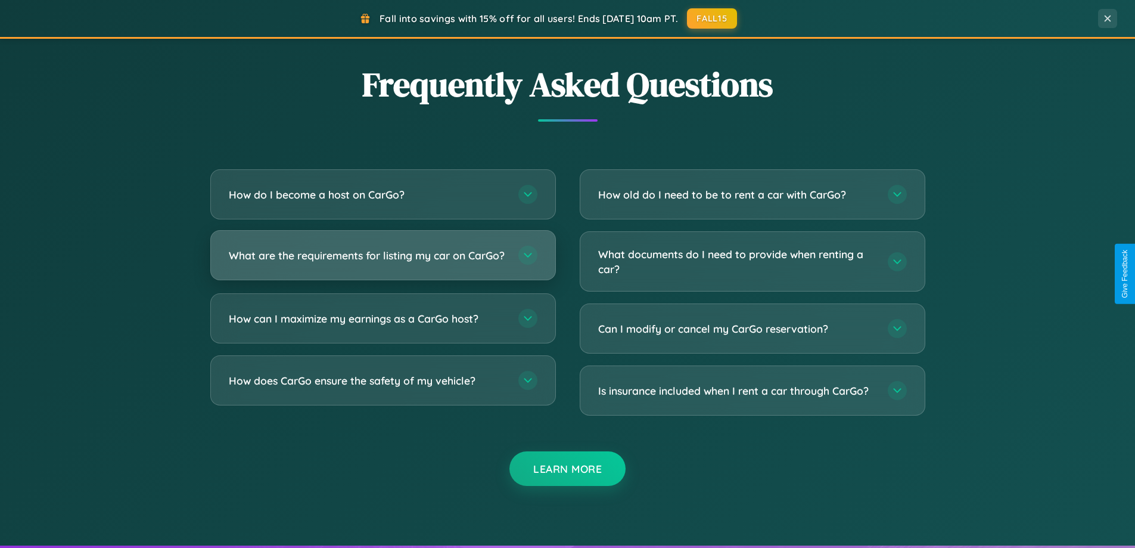 The height and width of the screenshot is (548, 1135). What do you see at coordinates (368, 194) in the screenshot?
I see `h3: How do I become a host on CarGo?` at bounding box center [368, 194].